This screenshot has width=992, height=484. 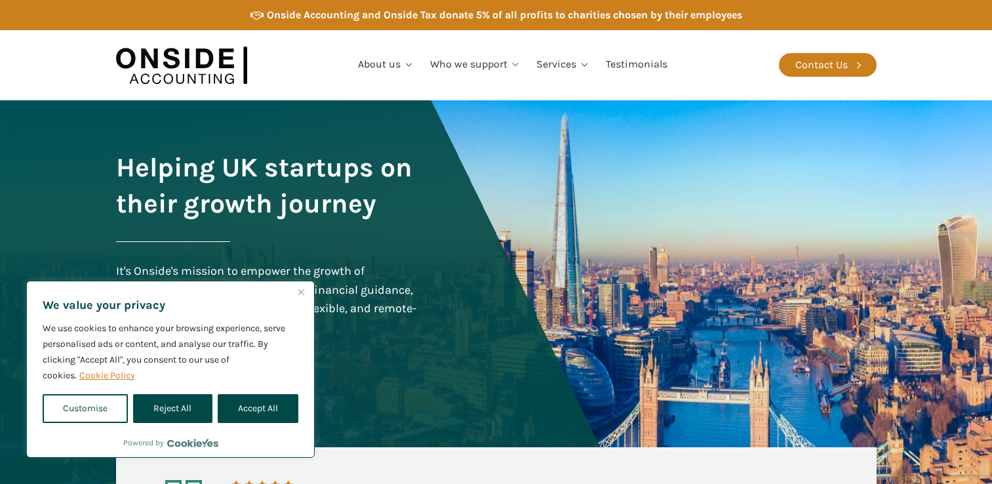 I want to click on div: Onside Accounting and Onside Tax donate 5% of all profits to charities chosen by their employees, so click(x=504, y=15).